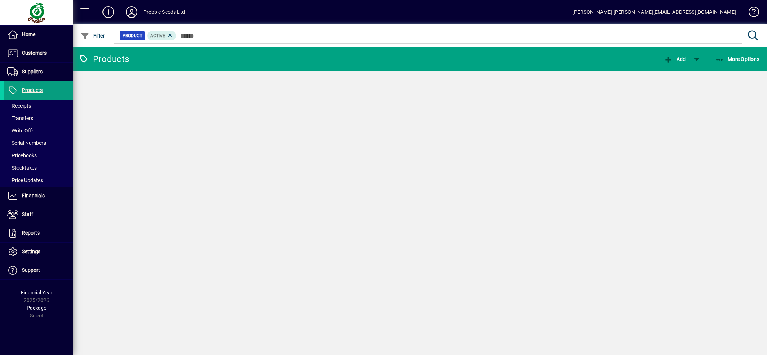  I want to click on a: Stocktakes, so click(38, 168).